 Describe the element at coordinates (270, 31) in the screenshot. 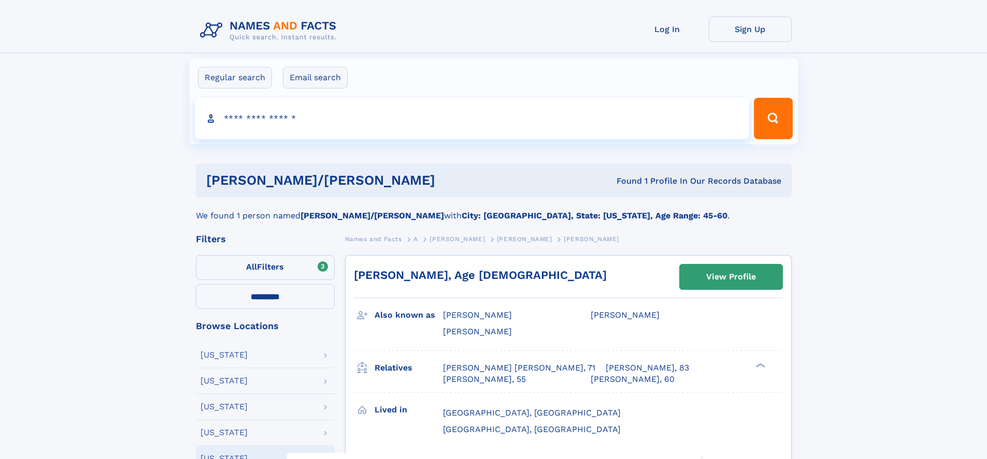

I see `img: Logo Names and Facts` at that location.